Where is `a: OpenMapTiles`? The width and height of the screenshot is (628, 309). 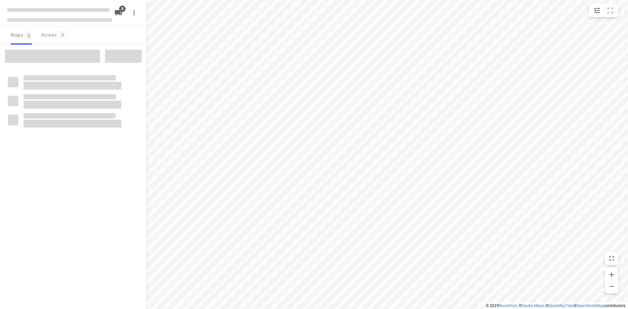
a: OpenMapTiles is located at coordinates (561, 306).